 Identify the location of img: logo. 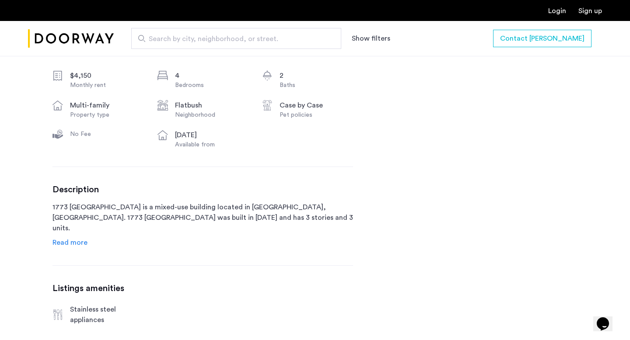
(71, 38).